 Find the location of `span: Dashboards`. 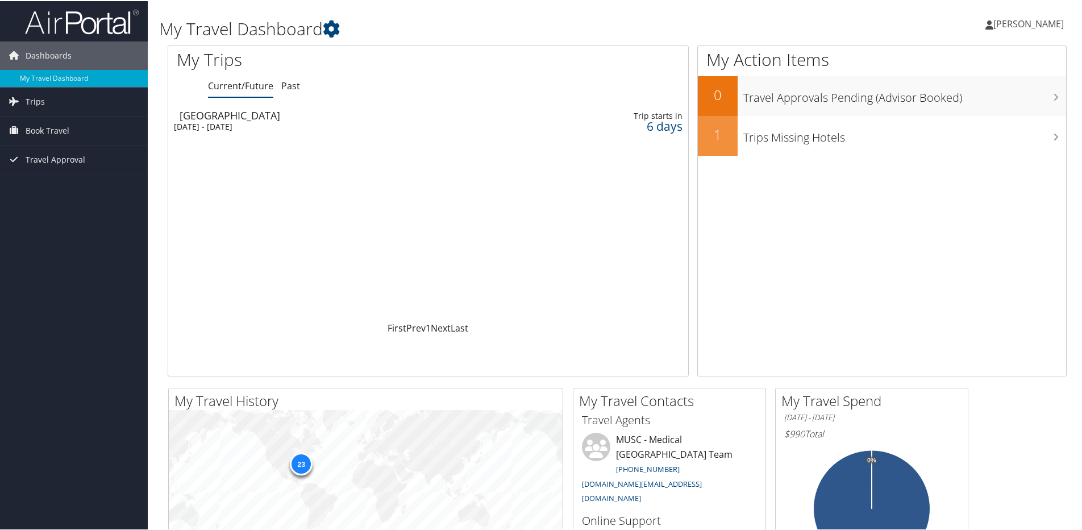

span: Dashboards is located at coordinates (48, 55).